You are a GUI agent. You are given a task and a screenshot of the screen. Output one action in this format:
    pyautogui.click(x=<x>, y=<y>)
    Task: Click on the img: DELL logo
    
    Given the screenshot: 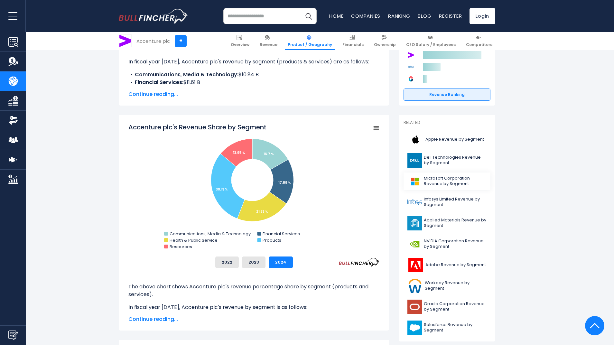 What is the action you would take?
    pyautogui.click(x=415, y=160)
    